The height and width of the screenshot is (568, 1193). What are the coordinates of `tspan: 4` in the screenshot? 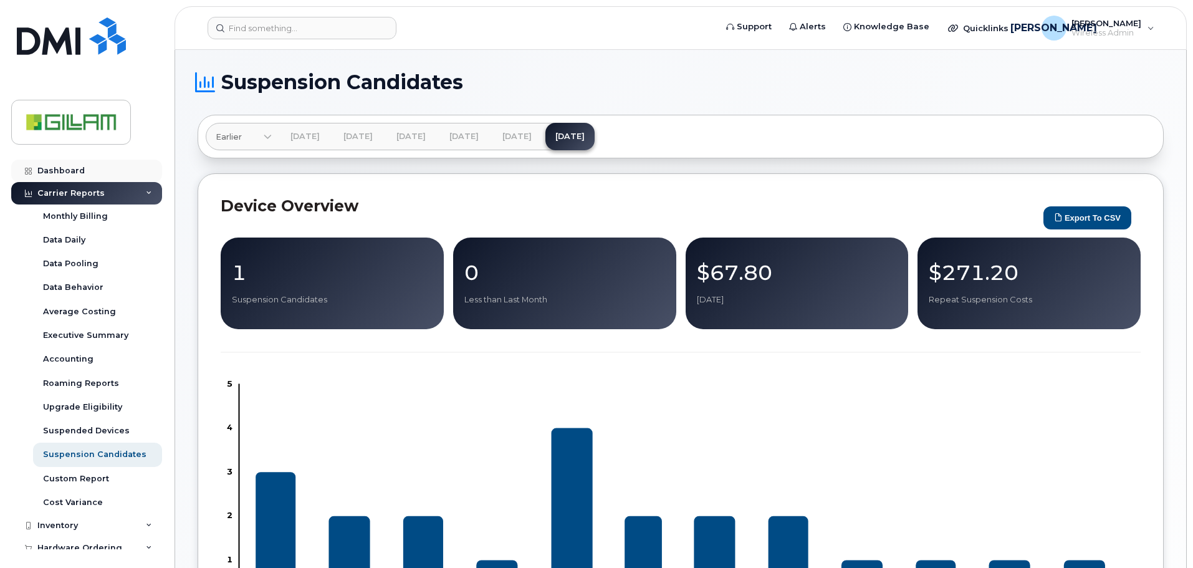 It's located at (229, 427).